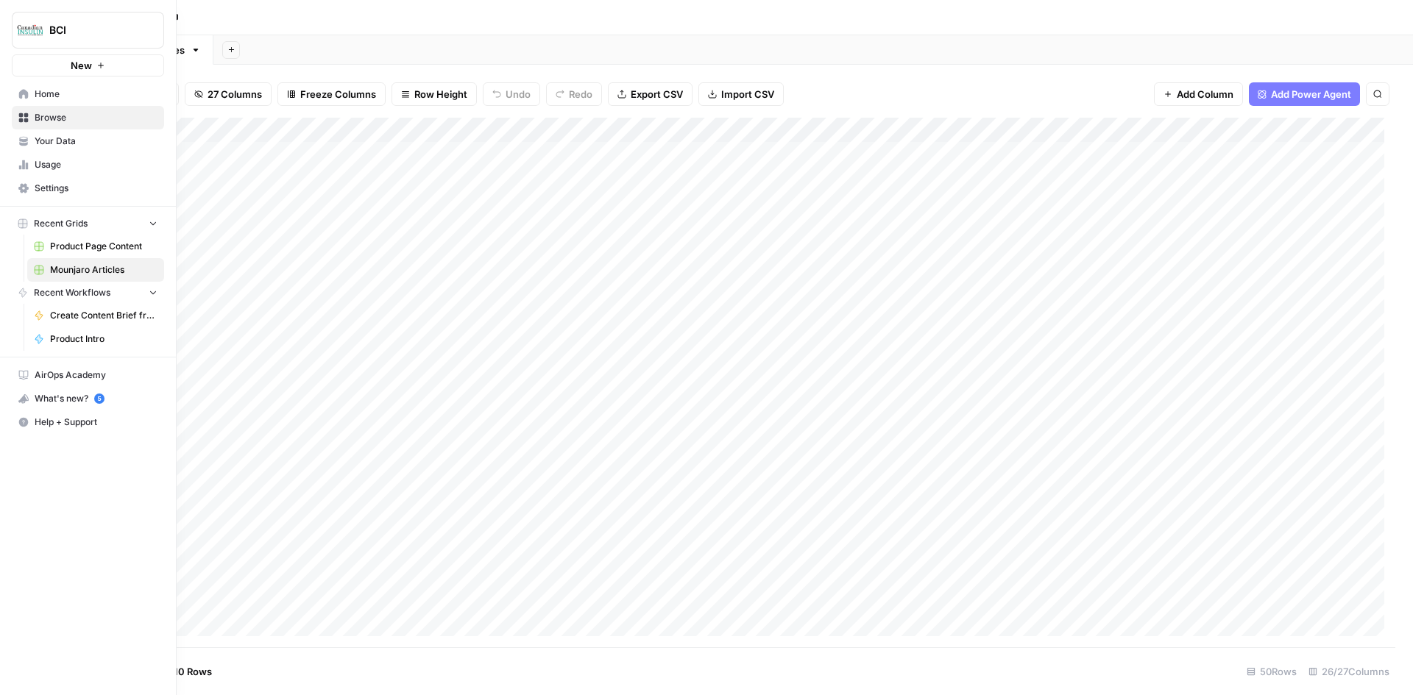  What do you see at coordinates (104, 316) in the screenshot?
I see `span: Create Content Brief from Keyword - Mounjaro` at bounding box center [104, 316].